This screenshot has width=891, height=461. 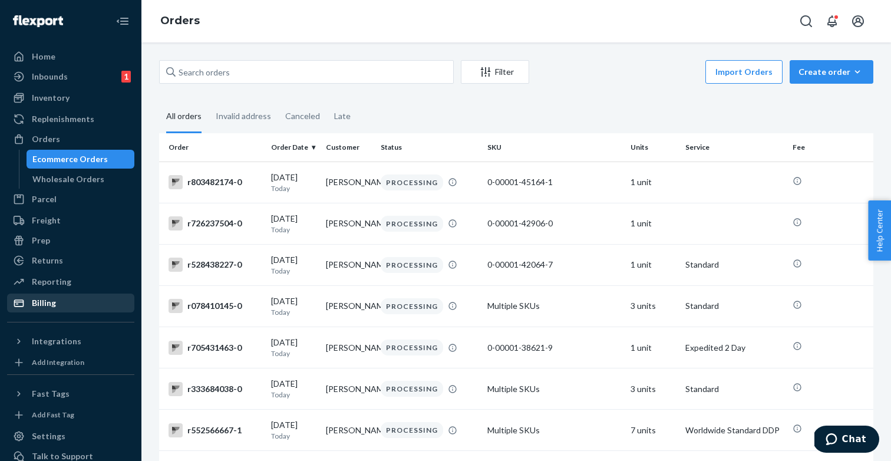 I want to click on div: Add Fast Tag, so click(x=53, y=414).